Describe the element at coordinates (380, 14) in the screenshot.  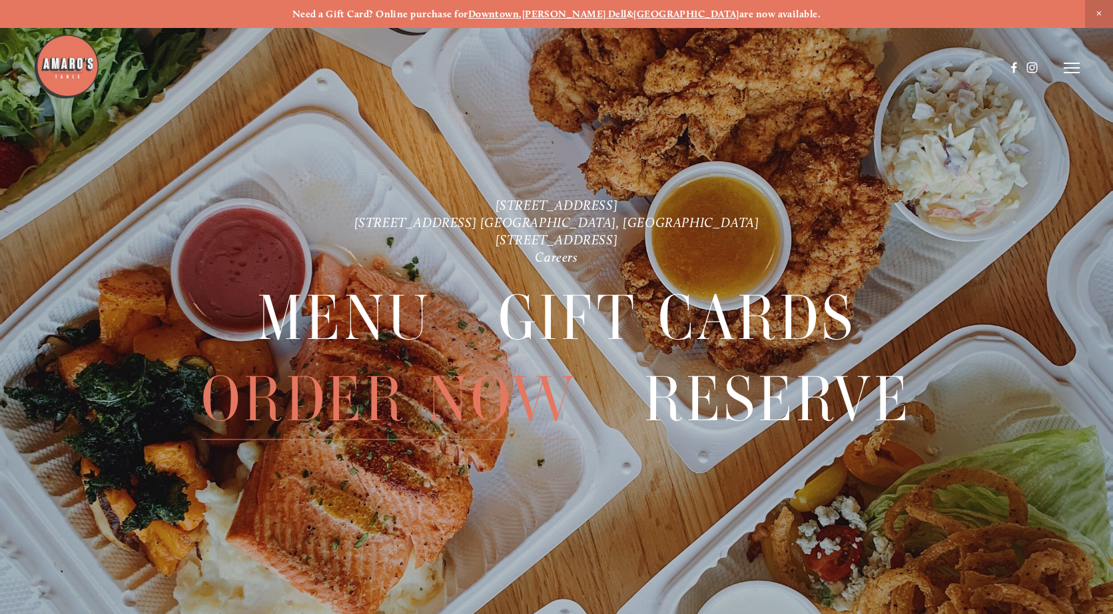
I see `strong: Need a Gift Card? Online purchase for` at that location.